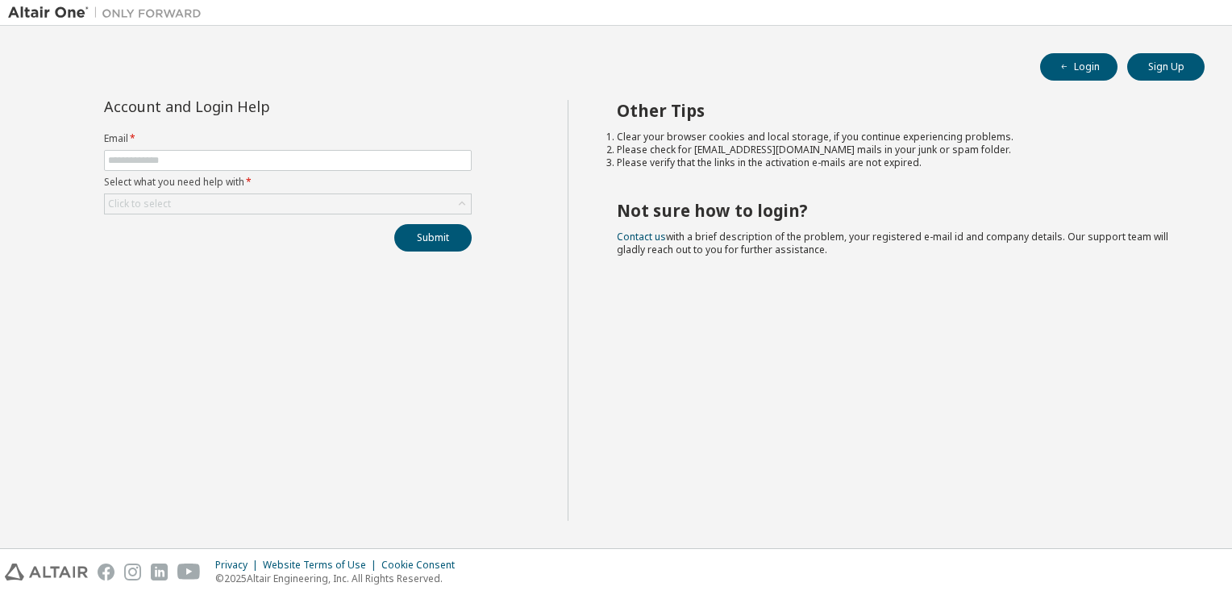 The image size is (1232, 595). I want to click on img: instagram.svg, so click(132, 572).